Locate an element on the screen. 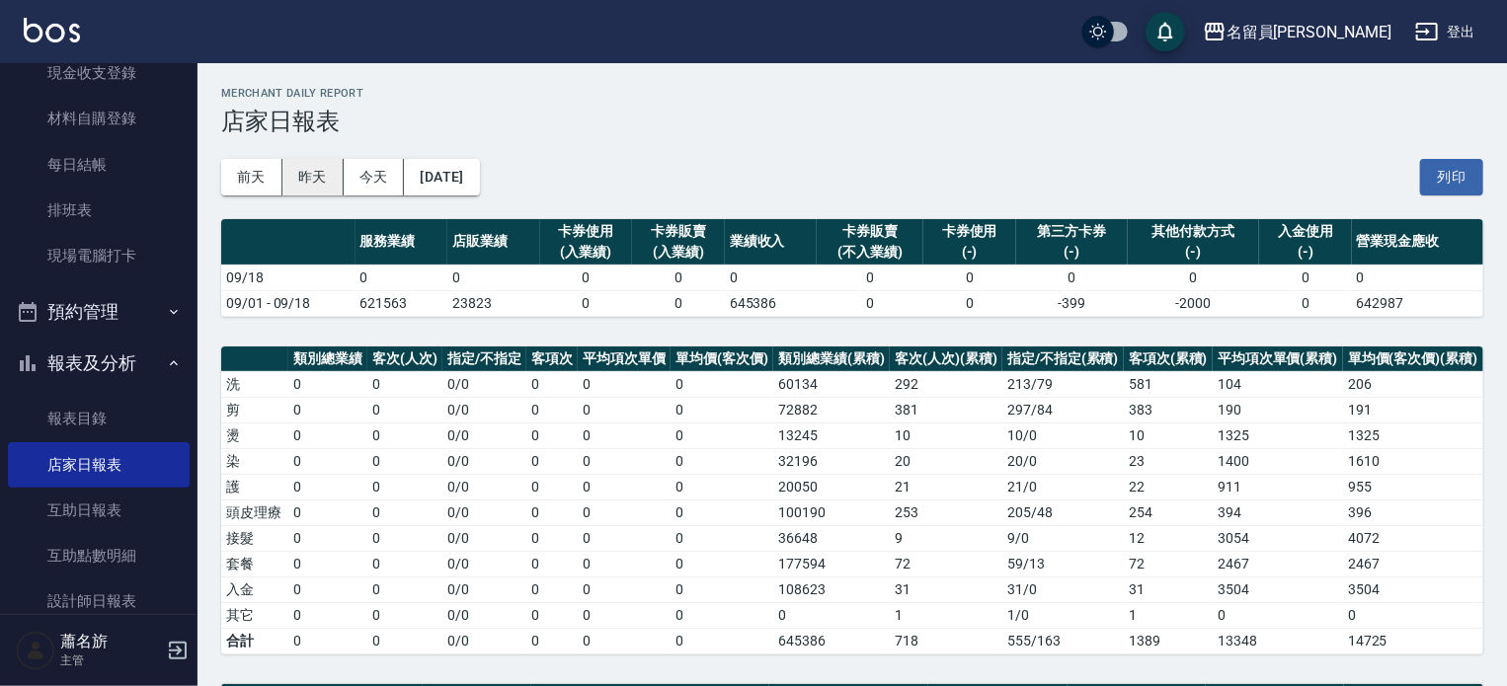 The image size is (1507, 686). td: 洗 is located at coordinates (255, 384).